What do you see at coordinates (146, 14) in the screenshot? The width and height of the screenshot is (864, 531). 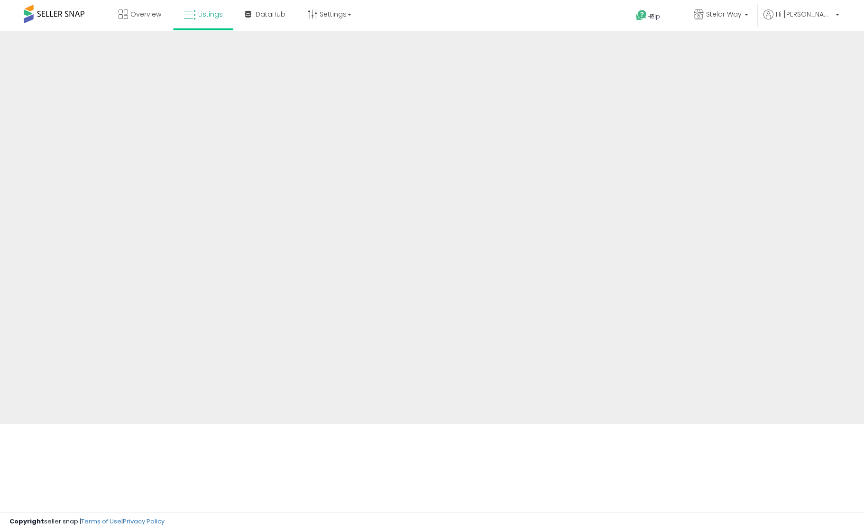 I see `span: Overview` at bounding box center [146, 14].